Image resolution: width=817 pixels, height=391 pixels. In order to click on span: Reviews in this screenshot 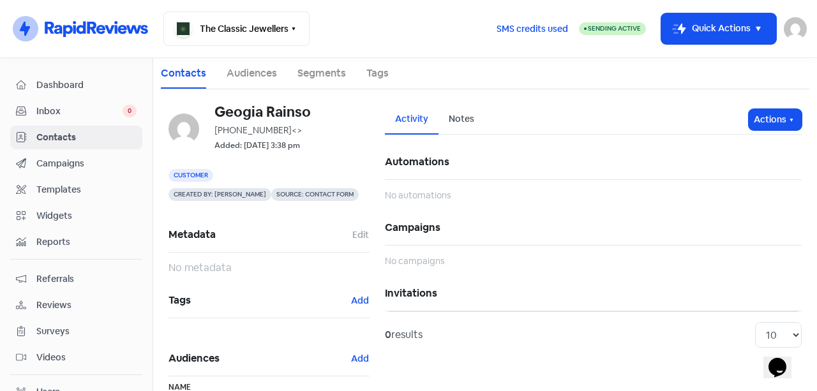, I will do `click(86, 305)`.